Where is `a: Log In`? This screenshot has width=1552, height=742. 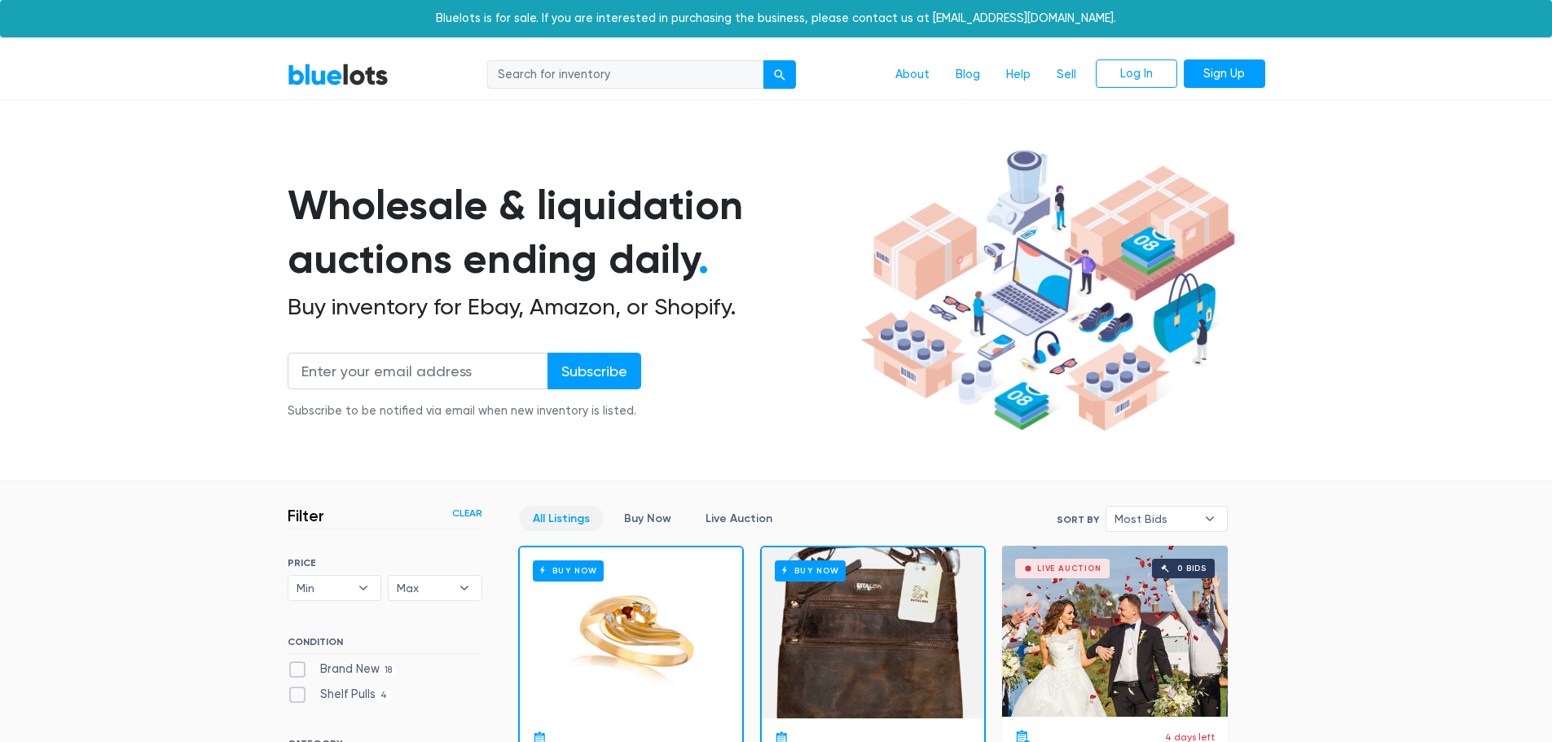
a: Log In is located at coordinates (1137, 74).